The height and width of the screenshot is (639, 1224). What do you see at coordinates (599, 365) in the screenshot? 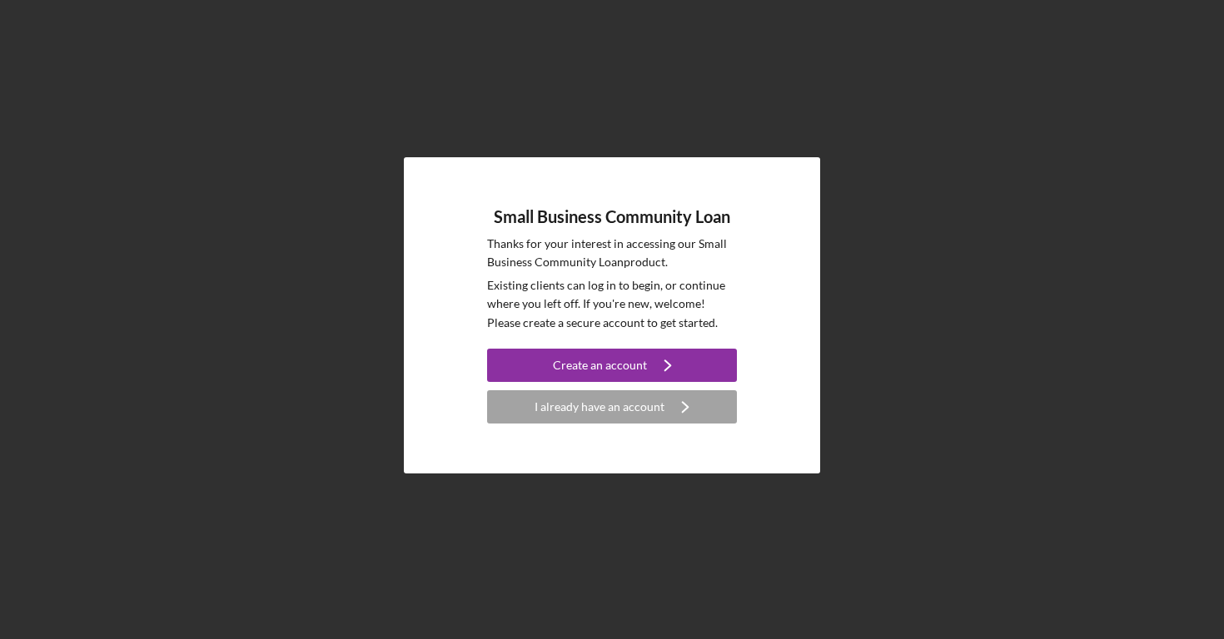
I see `div: Create an account` at bounding box center [599, 365].